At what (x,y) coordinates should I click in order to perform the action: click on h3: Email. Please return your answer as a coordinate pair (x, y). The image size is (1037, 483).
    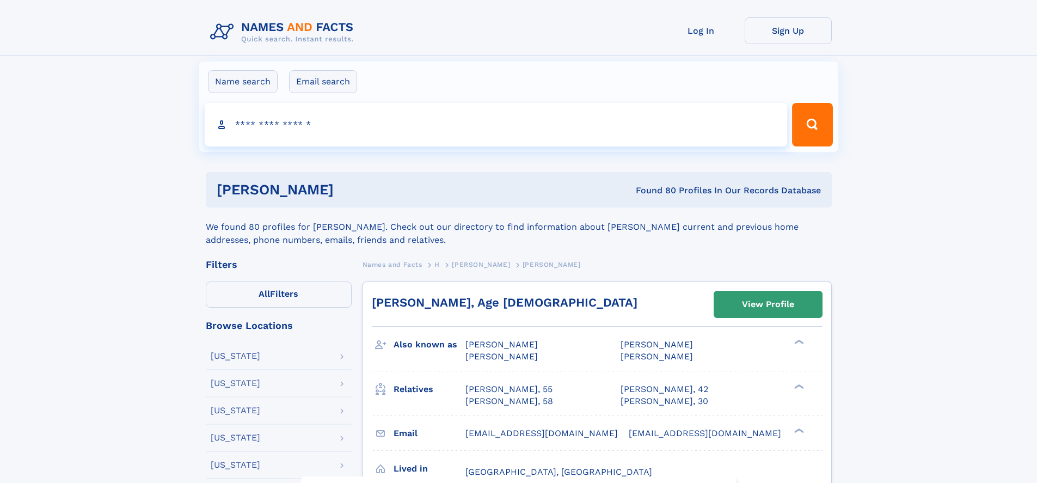
    Looking at the image, I should click on (429, 433).